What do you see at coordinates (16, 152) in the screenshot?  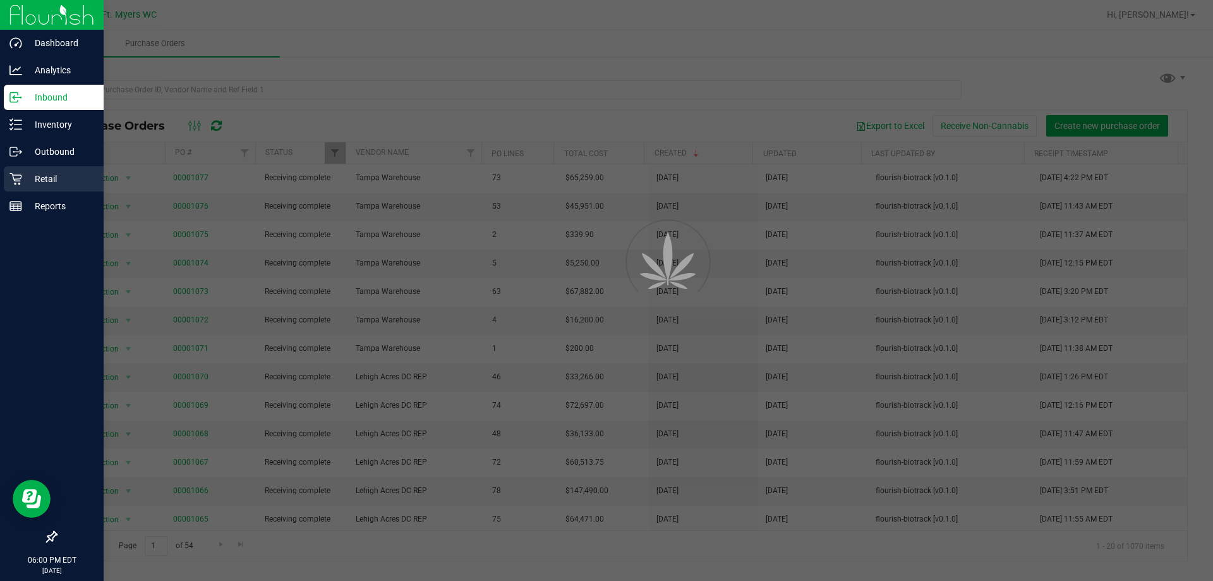 I see `inline-svg: Outbound` at bounding box center [16, 152].